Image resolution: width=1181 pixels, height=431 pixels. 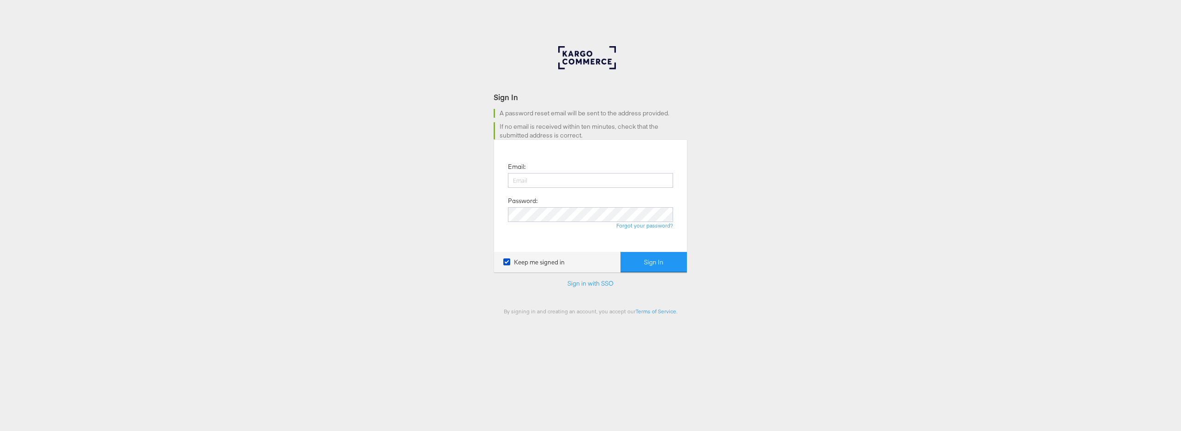 I want to click on a: Sign in with SSO, so click(x=590, y=283).